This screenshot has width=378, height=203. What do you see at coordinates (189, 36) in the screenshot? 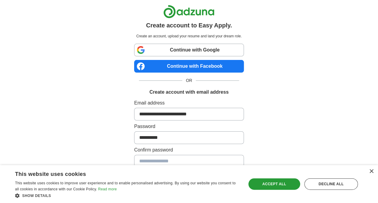
I see `p: Create an account, upload your resume and land your dream role.` at bounding box center [189, 36].